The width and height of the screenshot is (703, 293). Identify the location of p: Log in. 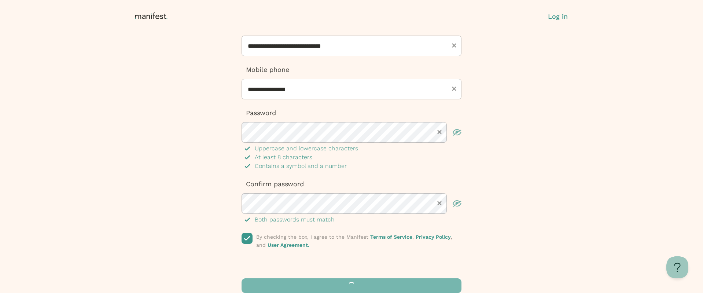
(558, 17).